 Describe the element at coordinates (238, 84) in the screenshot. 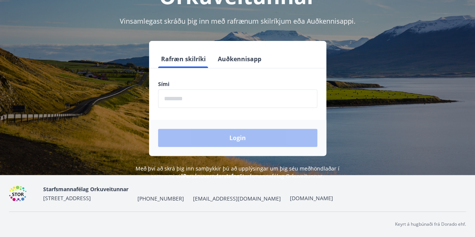

I see `label: Sími` at that location.